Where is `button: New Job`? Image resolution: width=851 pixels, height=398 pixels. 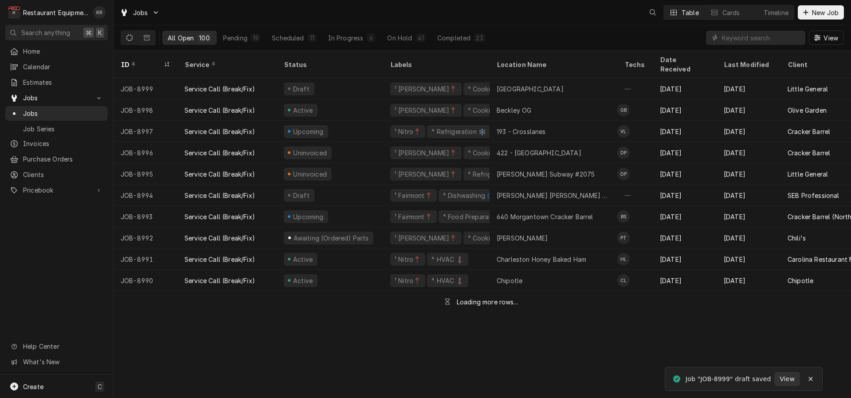
button: New Job is located at coordinates (821, 12).